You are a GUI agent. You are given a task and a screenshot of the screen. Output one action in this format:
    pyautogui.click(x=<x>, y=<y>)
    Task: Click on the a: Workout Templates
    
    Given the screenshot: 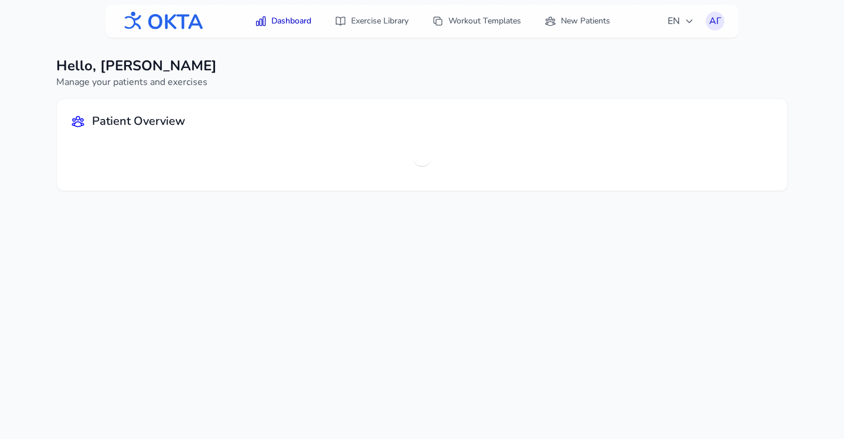 What is the action you would take?
    pyautogui.click(x=476, y=21)
    